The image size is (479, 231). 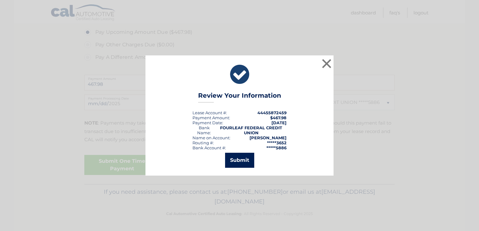 I want to click on div: Bank Account #:, so click(x=209, y=148).